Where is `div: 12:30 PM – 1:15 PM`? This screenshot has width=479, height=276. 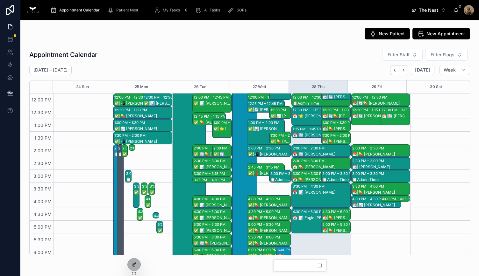
div: 12:30 PM – 1:15 PM is located at coordinates (309, 110).